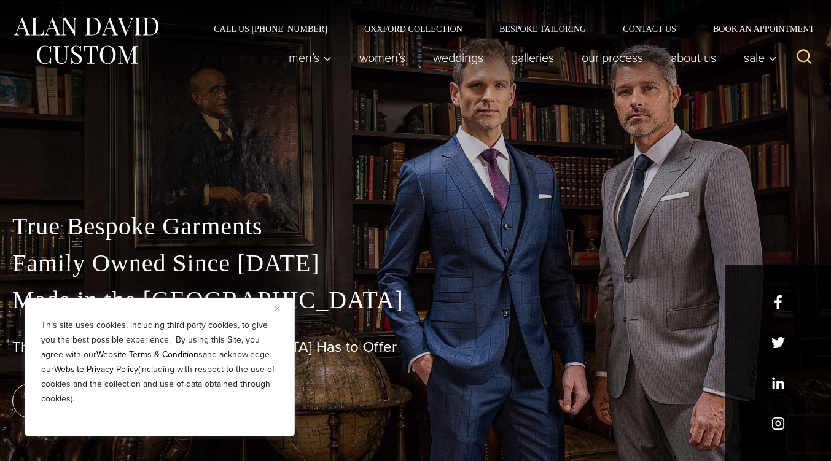 The image size is (831, 461). What do you see at coordinates (757, 29) in the screenshot?
I see `a: Book an Appointment` at bounding box center [757, 29].